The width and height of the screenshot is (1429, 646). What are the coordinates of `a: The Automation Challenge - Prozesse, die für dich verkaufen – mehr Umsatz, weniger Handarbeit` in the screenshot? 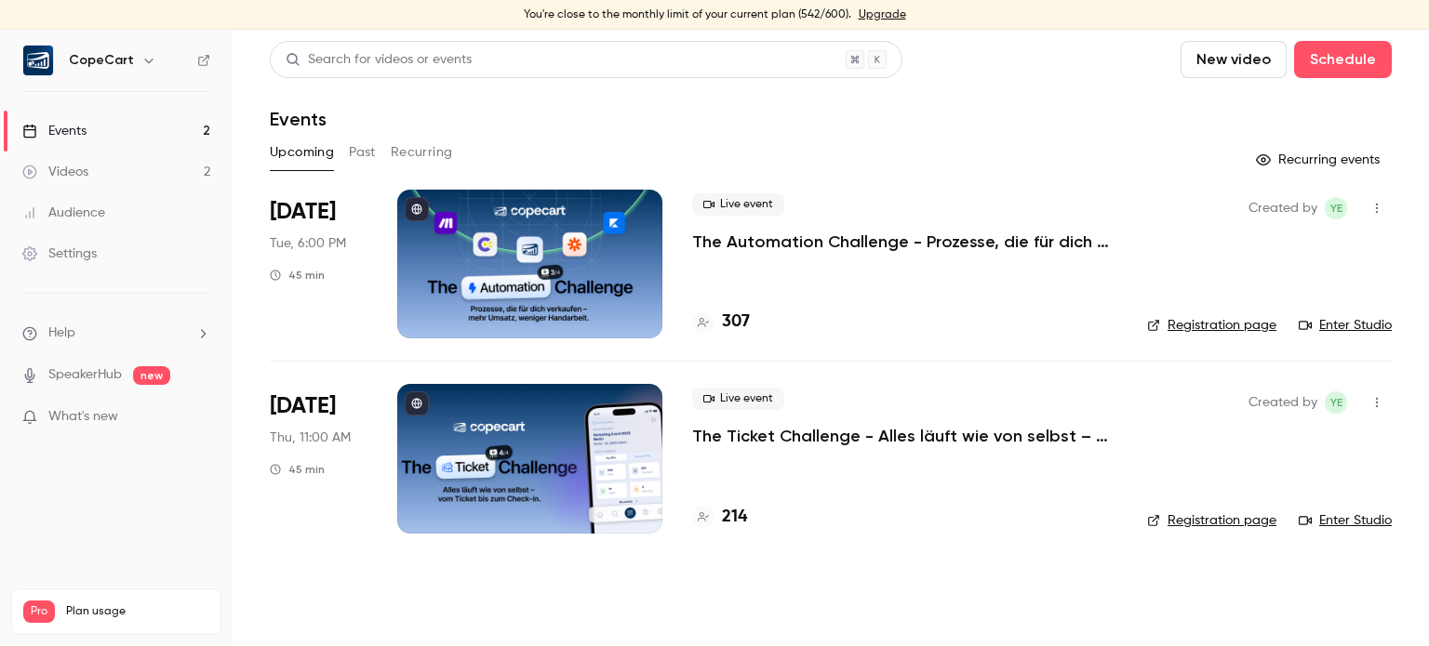 It's located at (904, 242).